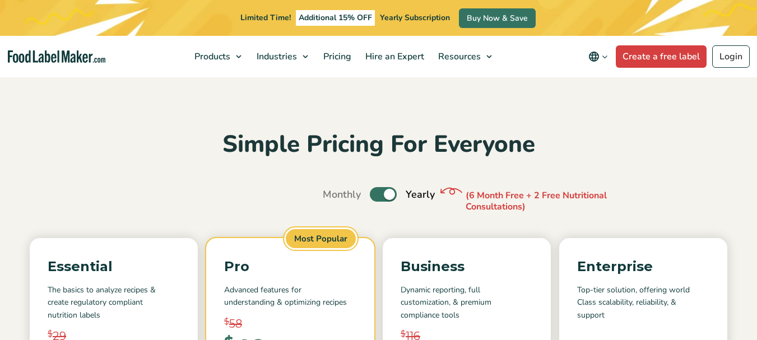  I want to click on span: Limited Time!, so click(265, 17).